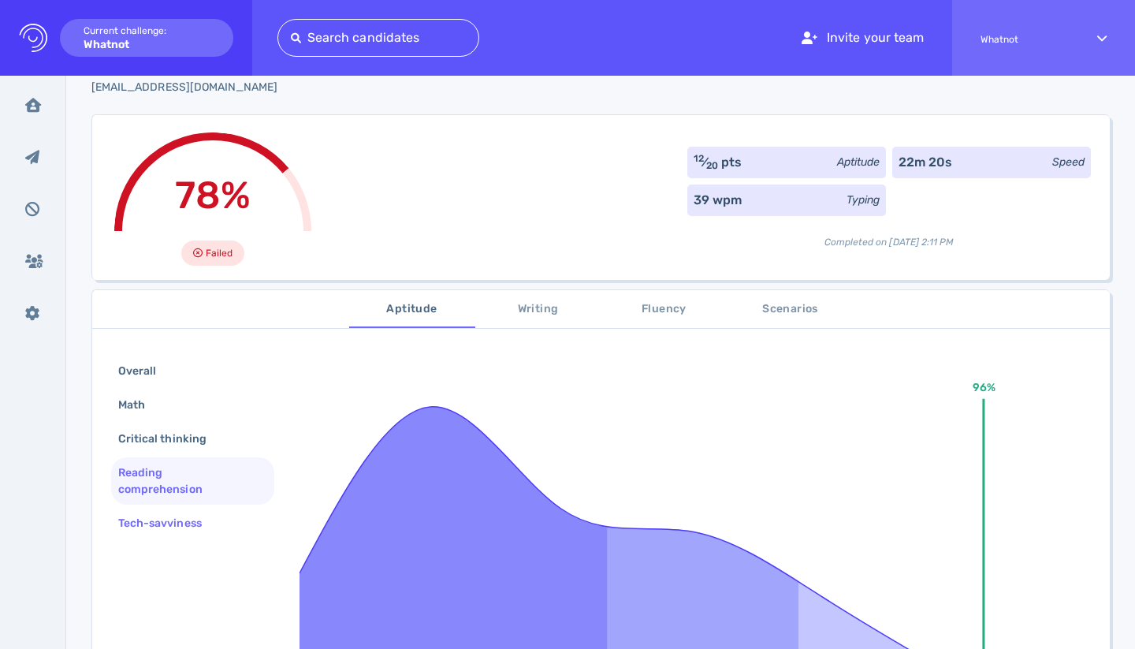  Describe the element at coordinates (712, 166) in the screenshot. I see `sub: 20` at that location.